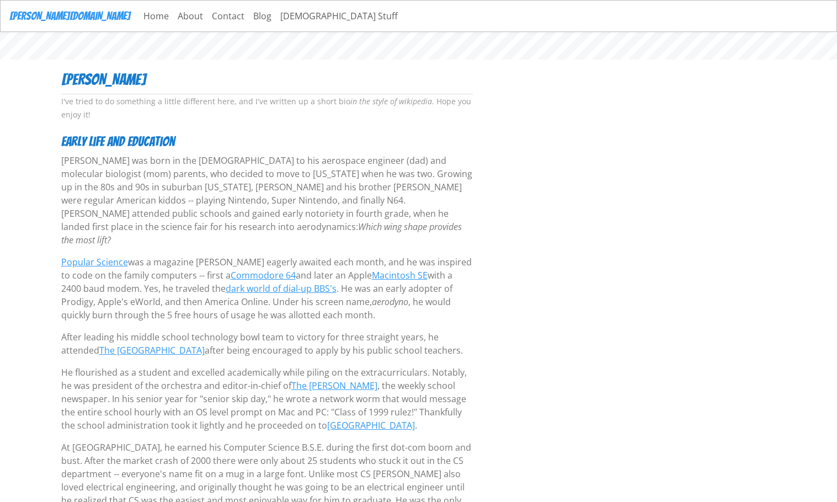  Describe the element at coordinates (267, 399) in the screenshot. I see `p: He flourished as a student and excelled academically while piling on the extracurriculars. Notabl...` at that location.